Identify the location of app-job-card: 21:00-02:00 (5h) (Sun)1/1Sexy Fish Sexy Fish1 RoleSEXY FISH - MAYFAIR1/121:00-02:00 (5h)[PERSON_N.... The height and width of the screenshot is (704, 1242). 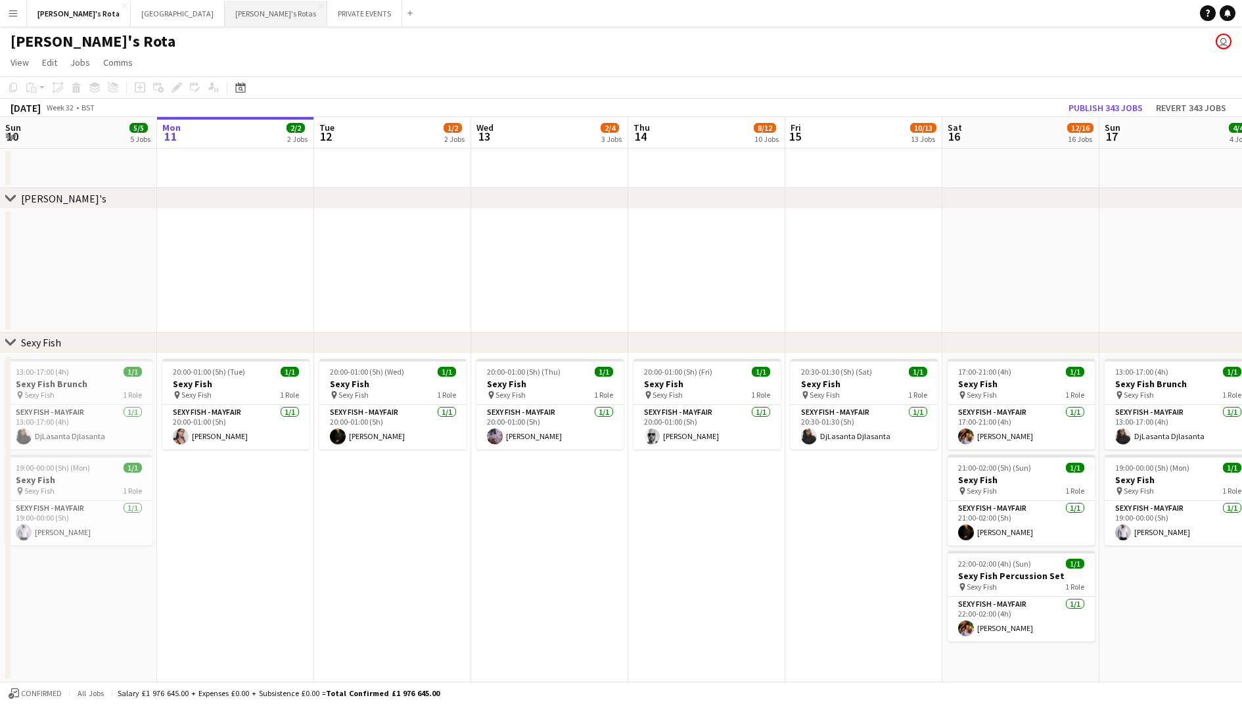
(1021, 500).